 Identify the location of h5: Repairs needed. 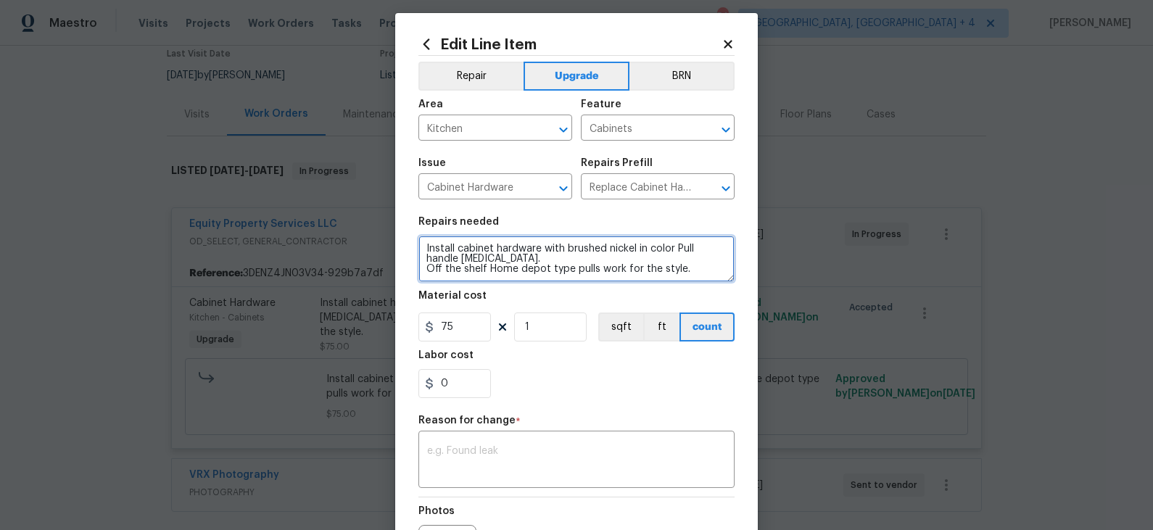
(458, 222).